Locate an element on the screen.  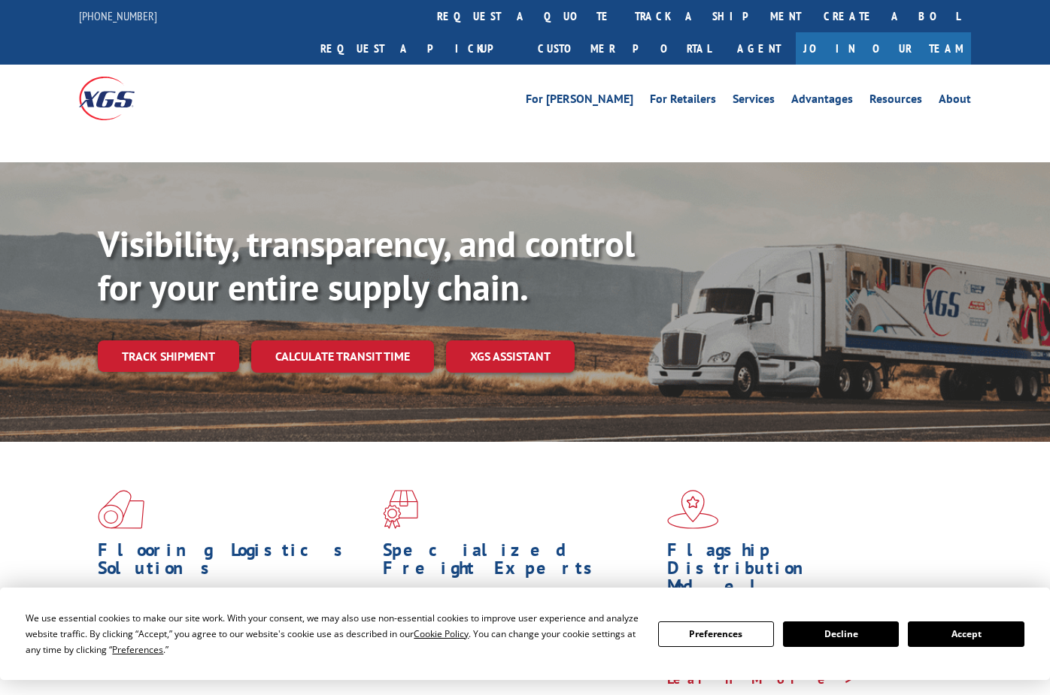
img: xgs-icon-total-supply-chain-intelligence-red is located at coordinates (121, 510).